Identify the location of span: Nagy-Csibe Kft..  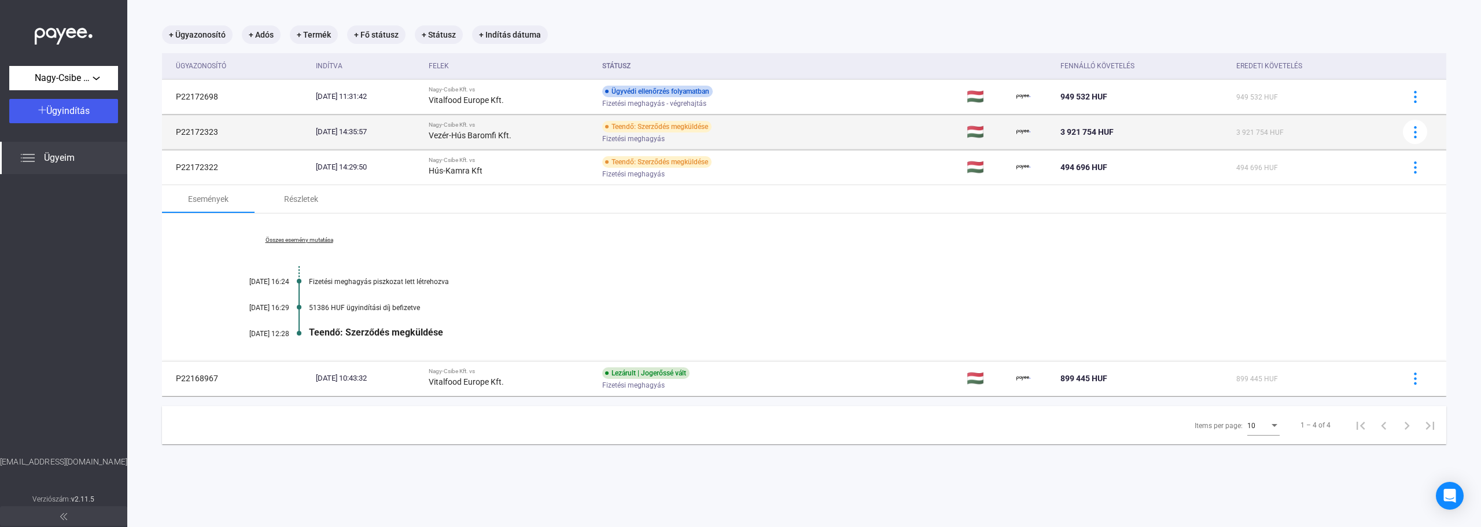
(64, 78).